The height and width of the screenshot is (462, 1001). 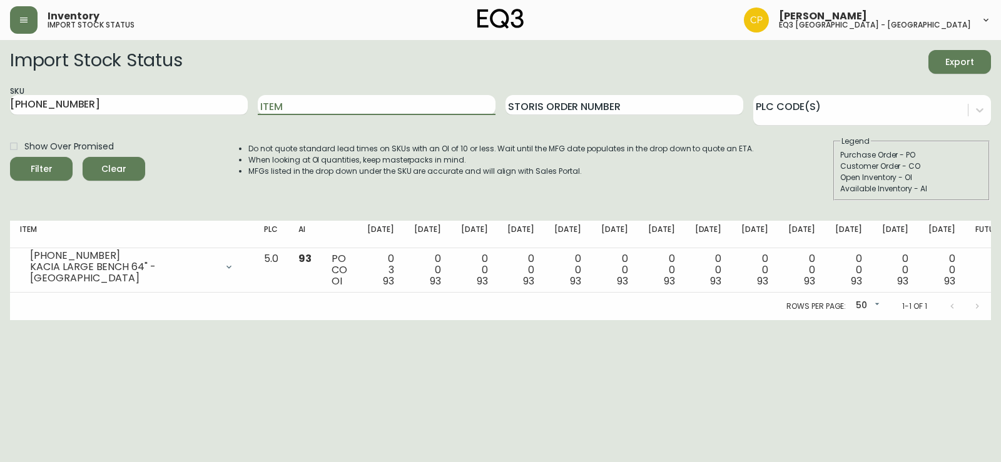 I want to click on button: Clear, so click(x=114, y=169).